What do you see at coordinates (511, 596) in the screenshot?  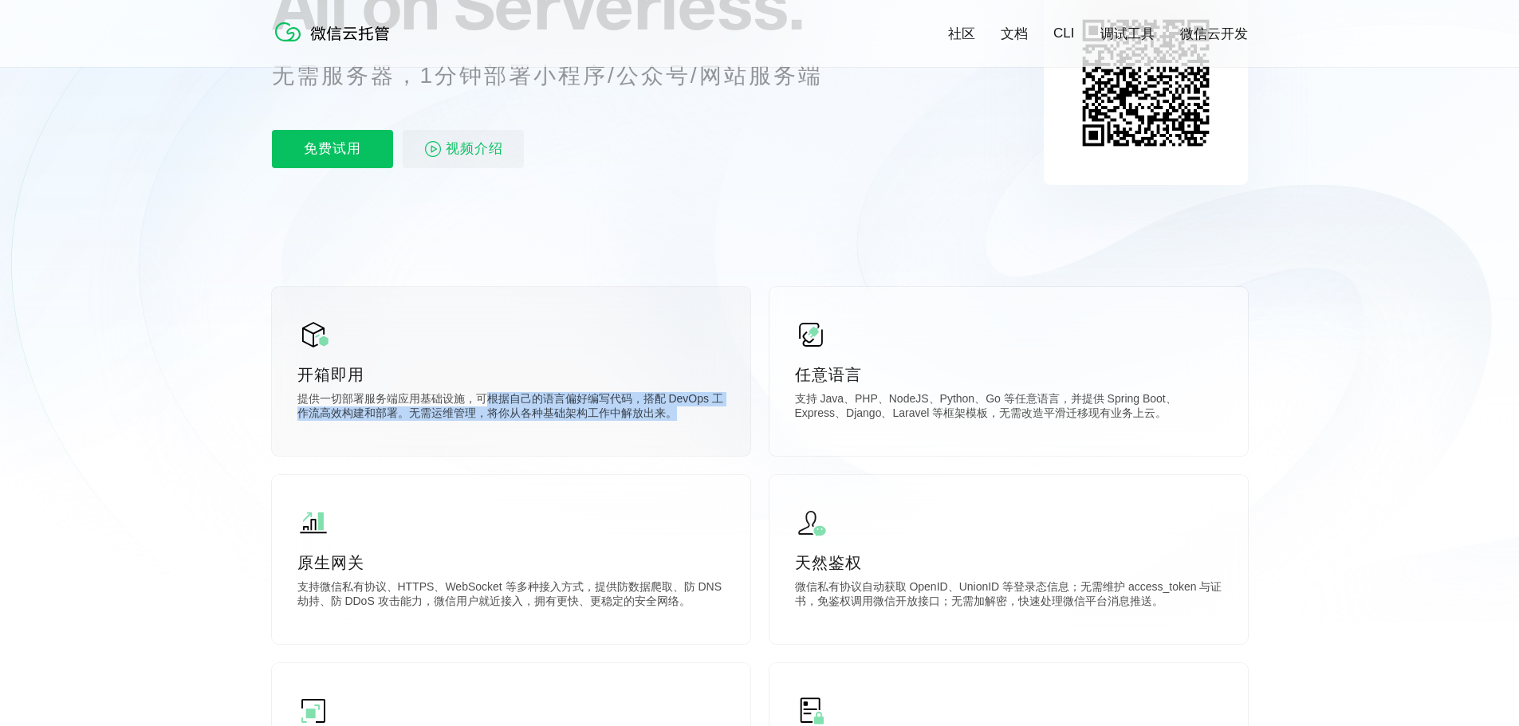 I see `p: 支持微信私有协议、HTTPS、WebSocket 等多种接入方式，提供防数据爬取、防 DNS 劫持、防 DDoS 攻击能力，微信用户就近接入，拥有更快、更稳定的安全网络。` at bounding box center [511, 596].